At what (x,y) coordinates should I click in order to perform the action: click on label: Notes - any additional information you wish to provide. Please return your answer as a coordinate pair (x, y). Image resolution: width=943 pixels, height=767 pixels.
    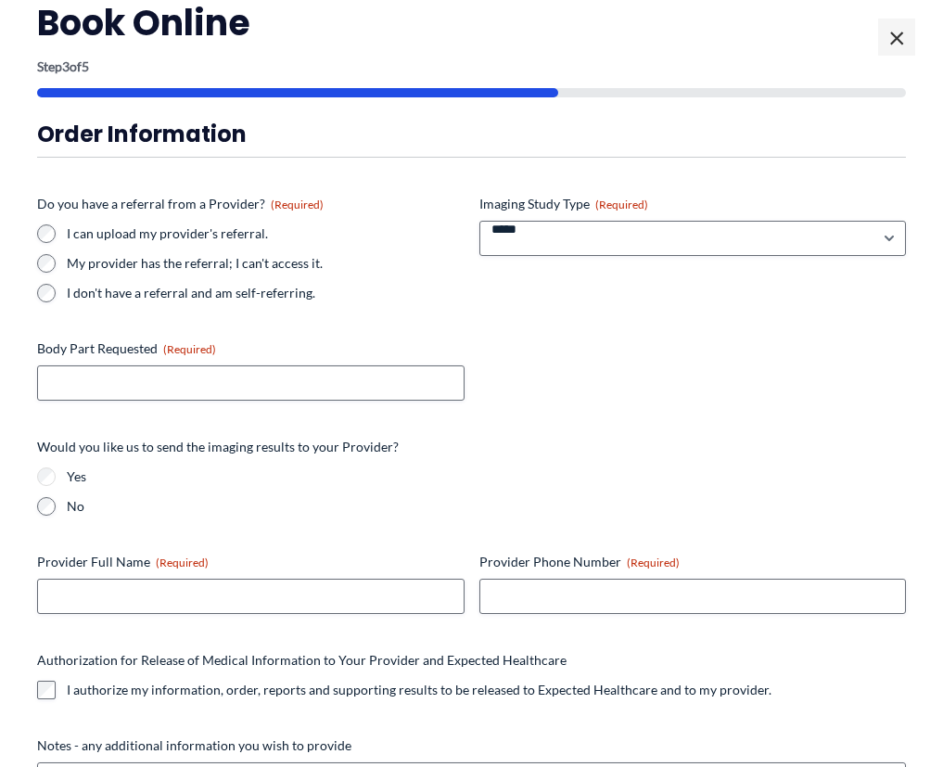
    Looking at the image, I should click on (471, 745).